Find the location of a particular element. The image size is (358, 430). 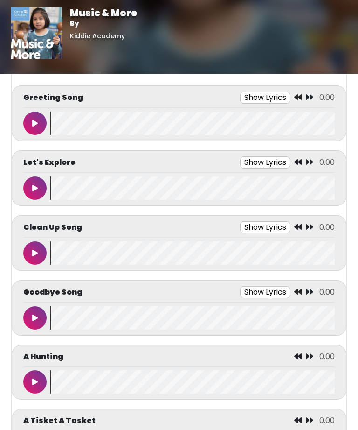

p: By is located at coordinates (104, 23).